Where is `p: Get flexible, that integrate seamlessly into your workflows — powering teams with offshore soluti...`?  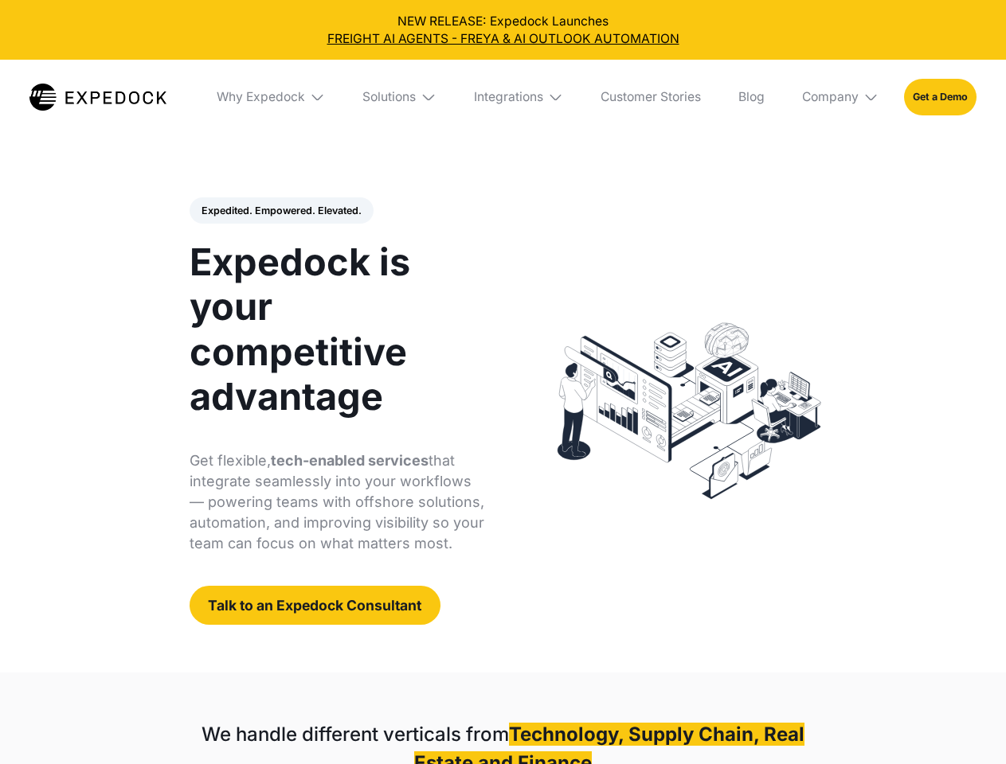
p: Get flexible, that integrate seamlessly into your workflows — powering teams with offshore soluti... is located at coordinates (337, 502).